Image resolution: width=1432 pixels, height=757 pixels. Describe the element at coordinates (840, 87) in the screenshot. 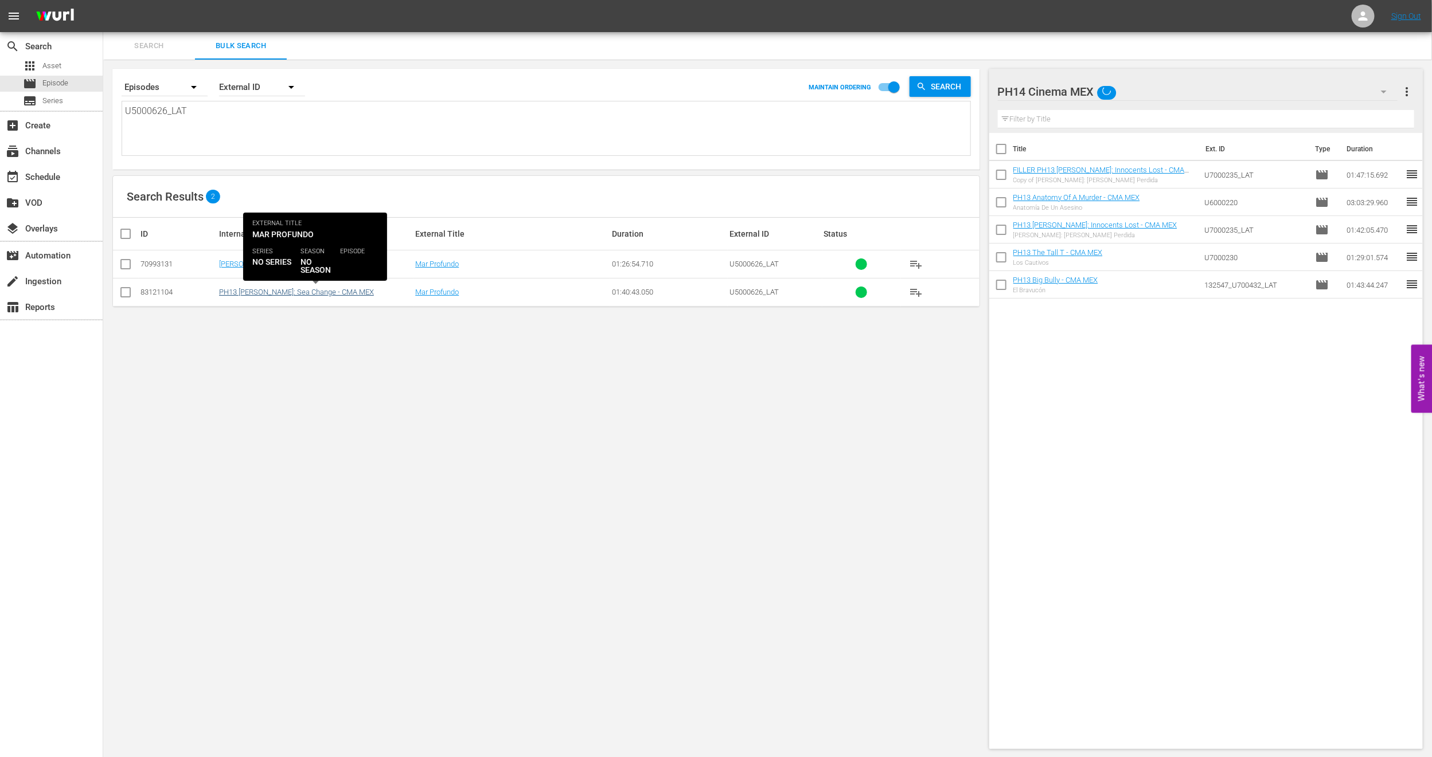

I see `p: MAINTAIN ORDERING` at that location.